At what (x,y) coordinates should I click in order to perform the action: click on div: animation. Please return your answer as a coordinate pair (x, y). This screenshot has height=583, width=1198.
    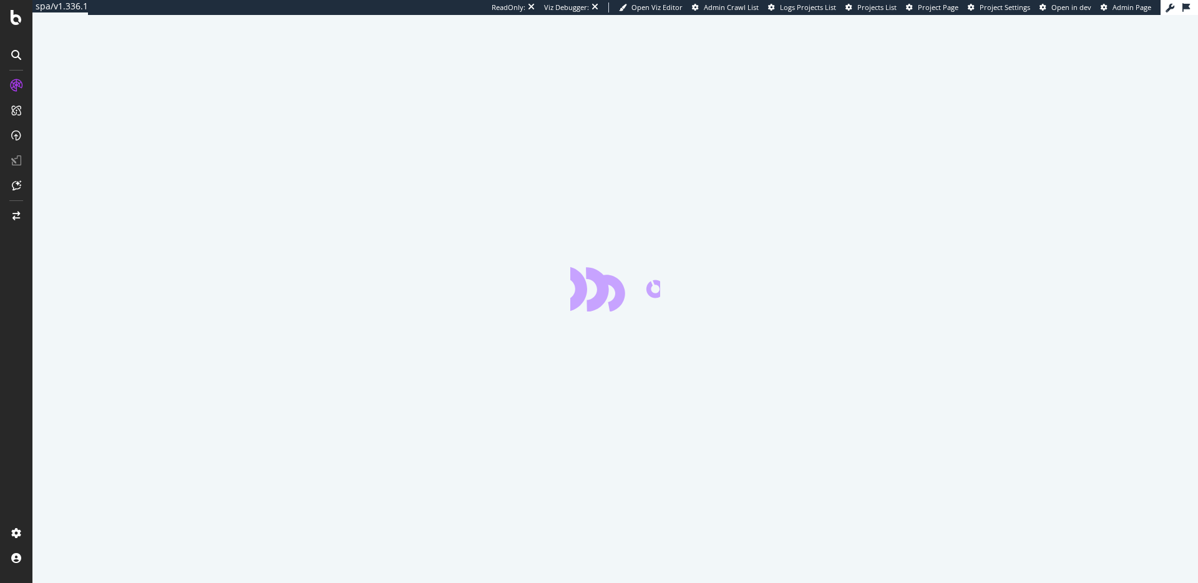
    Looking at the image, I should click on (615, 289).